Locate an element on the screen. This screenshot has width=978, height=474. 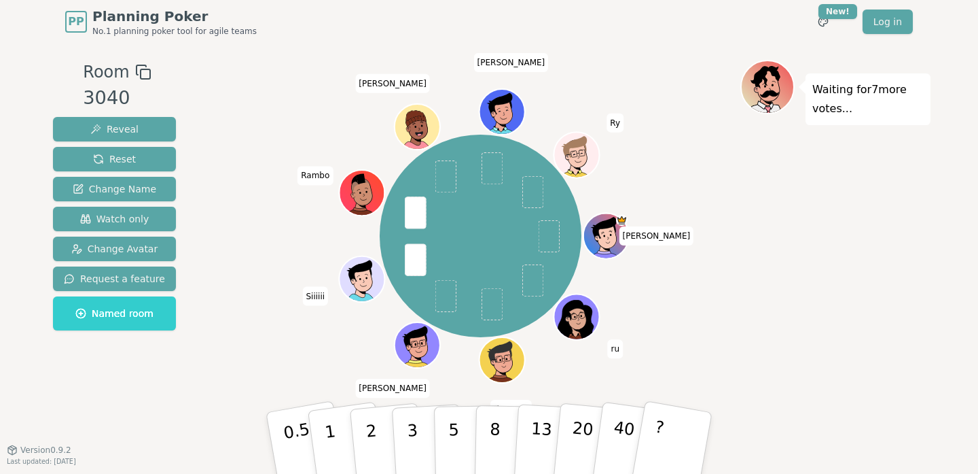
span: Watch only is located at coordinates (115, 219).